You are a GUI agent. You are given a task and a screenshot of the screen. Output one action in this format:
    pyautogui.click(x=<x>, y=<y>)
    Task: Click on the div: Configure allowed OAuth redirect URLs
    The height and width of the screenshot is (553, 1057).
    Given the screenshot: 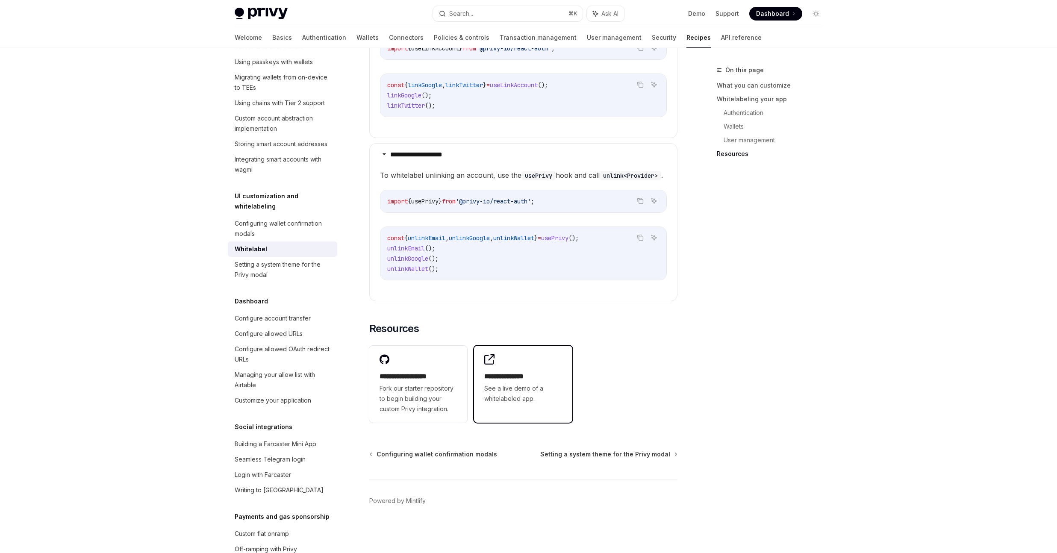 What is the action you would take?
    pyautogui.click(x=283, y=354)
    